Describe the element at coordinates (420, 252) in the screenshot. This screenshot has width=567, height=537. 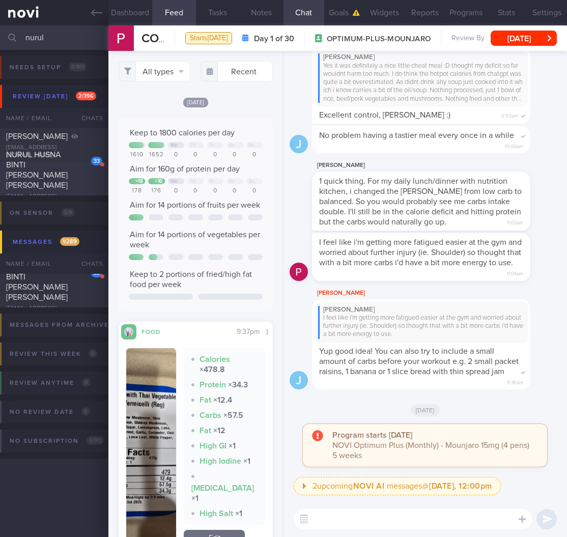
I see `span: I feel like i'm getting more fatigued easier at the gym and worried about further injury (ie. Sho...` at that location.